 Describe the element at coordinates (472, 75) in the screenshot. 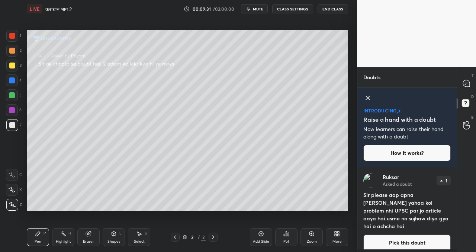

I see `p: T` at that location.